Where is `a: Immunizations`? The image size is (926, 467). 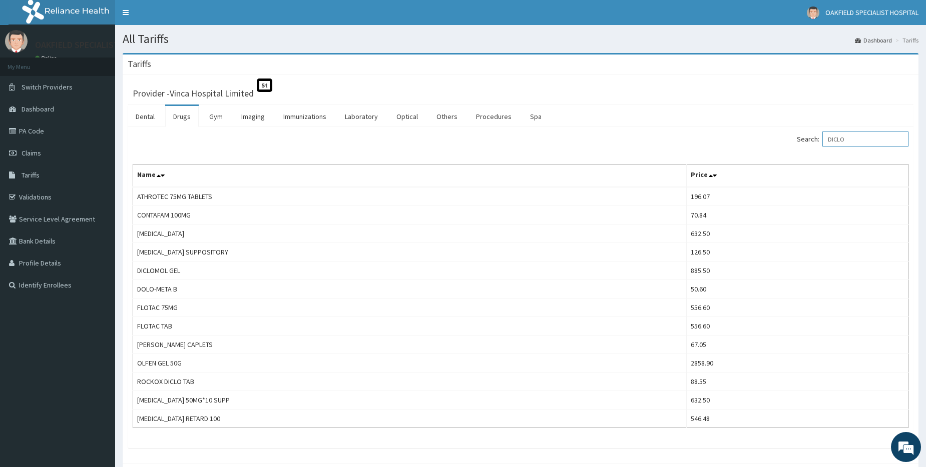
a: Immunizations is located at coordinates (305, 117).